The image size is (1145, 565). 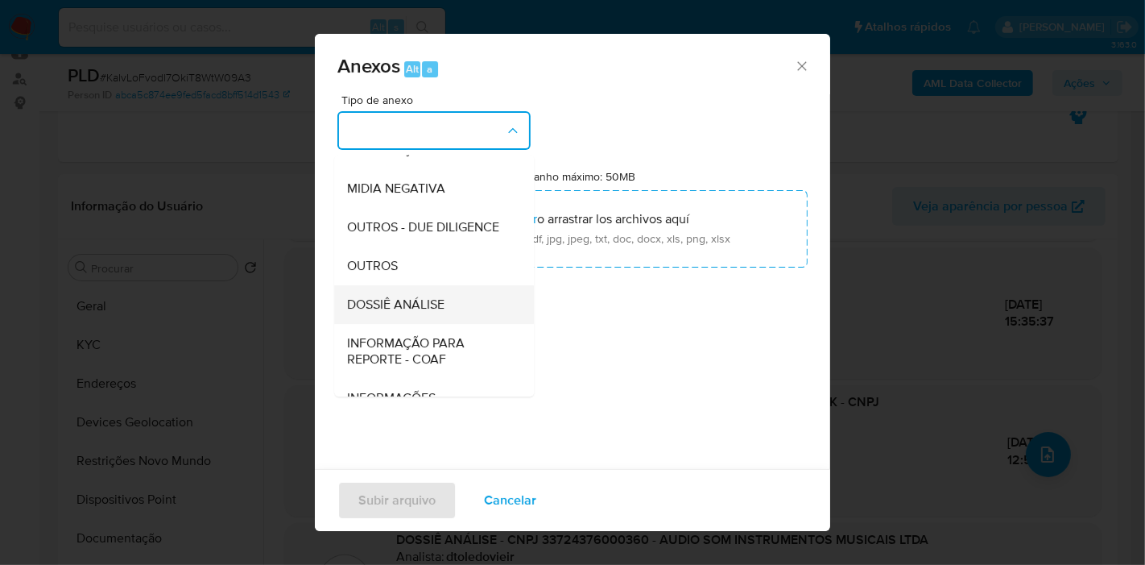 I want to click on span: DOSSIÊ ANÁLISE, so click(x=395, y=304).